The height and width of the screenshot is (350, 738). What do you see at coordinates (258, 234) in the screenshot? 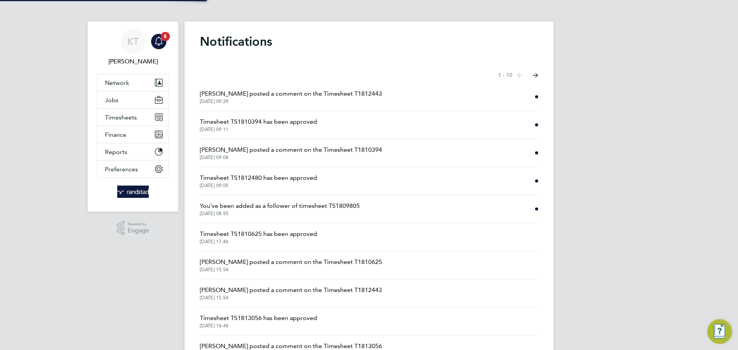
I see `span: Timesheet TS1810625 has been approved` at bounding box center [258, 234].